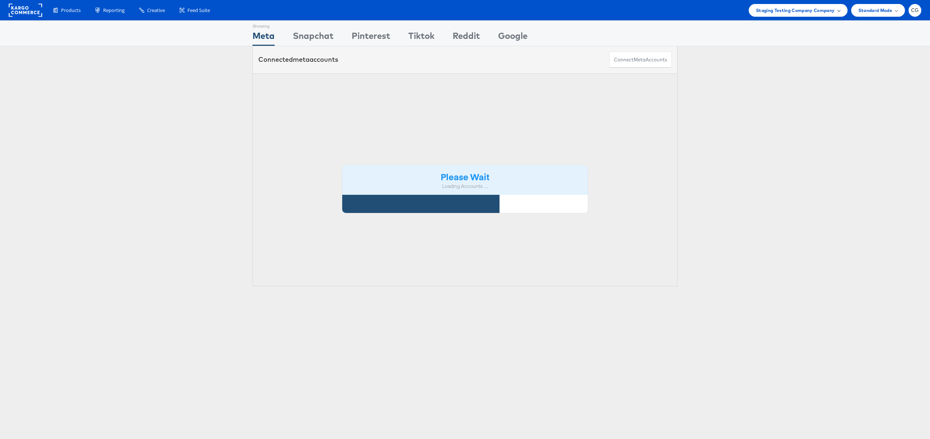 The height and width of the screenshot is (439, 930). Describe the element at coordinates (313, 37) in the screenshot. I see `div: Snapchat` at that location.